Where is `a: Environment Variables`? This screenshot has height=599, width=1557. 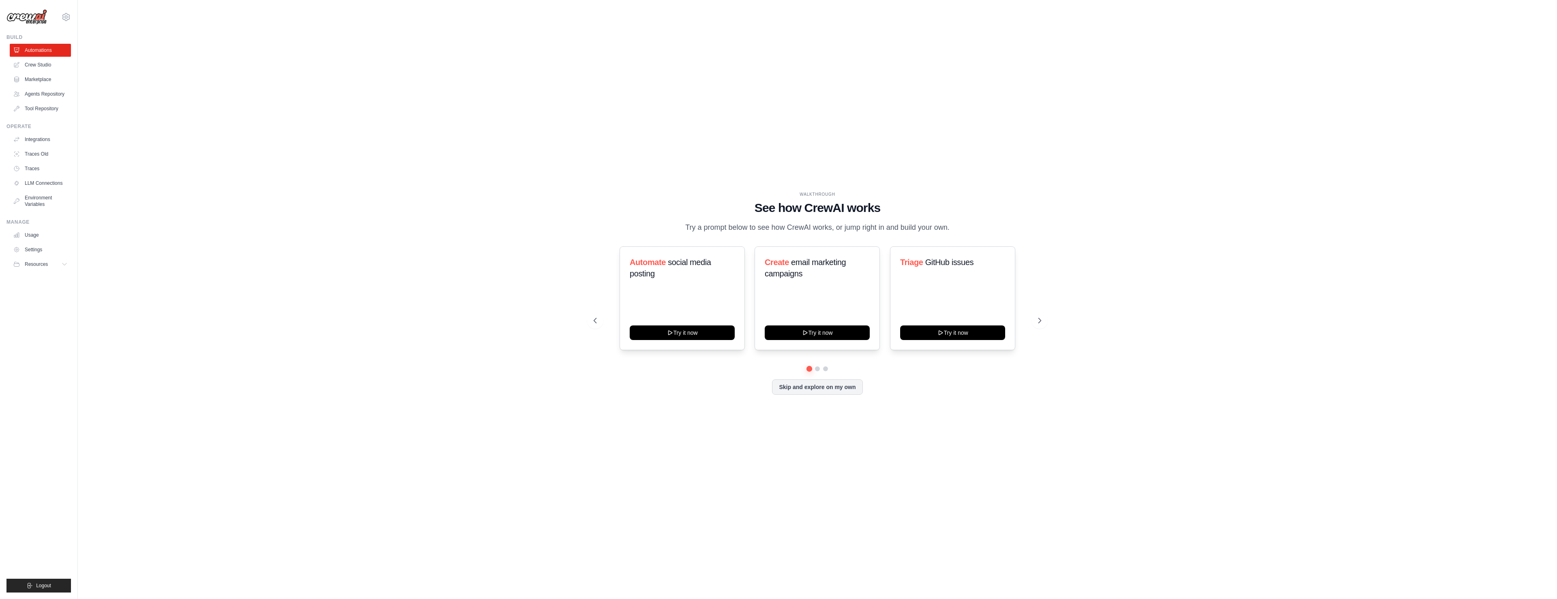
a: Environment Variables is located at coordinates (40, 201).